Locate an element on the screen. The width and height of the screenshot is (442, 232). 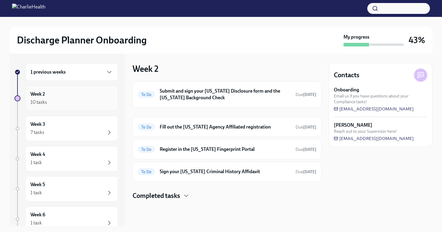
a: Week 51 task is located at coordinates (66, 189).